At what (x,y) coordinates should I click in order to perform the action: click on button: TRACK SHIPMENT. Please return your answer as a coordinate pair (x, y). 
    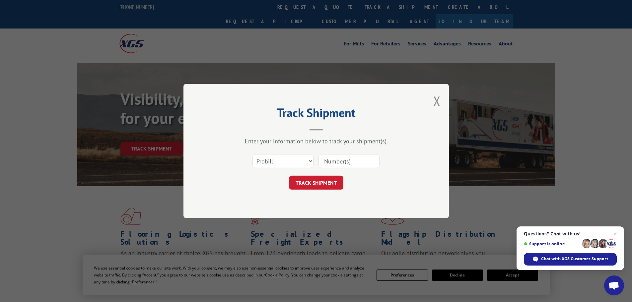
    Looking at the image, I should click on (316, 183).